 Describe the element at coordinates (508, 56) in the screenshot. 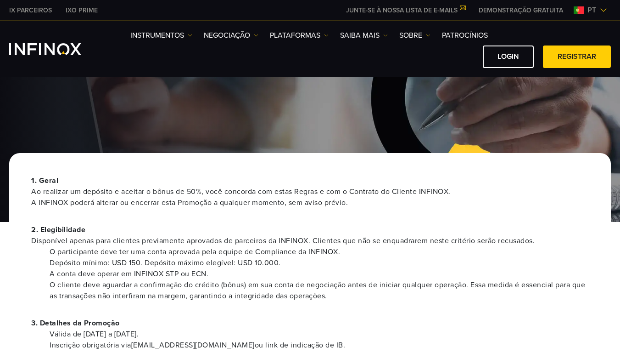

I see `a: Login` at that location.